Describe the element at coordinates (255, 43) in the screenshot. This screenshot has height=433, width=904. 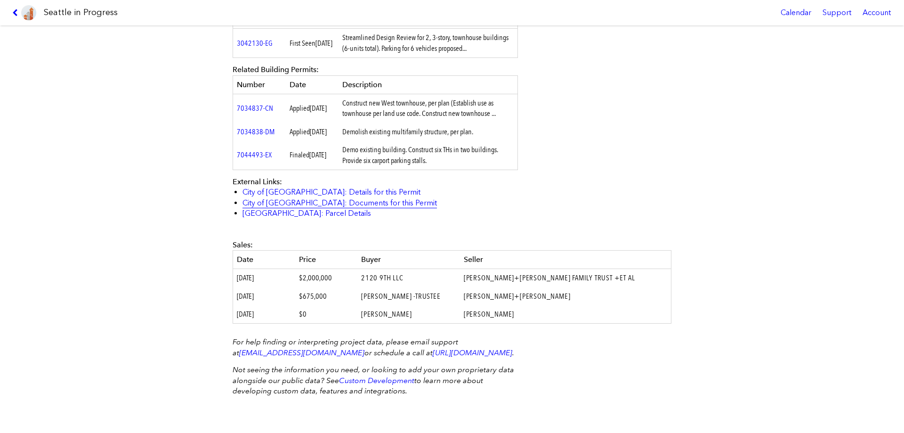
I see `a: 3042130-EG` at that location.